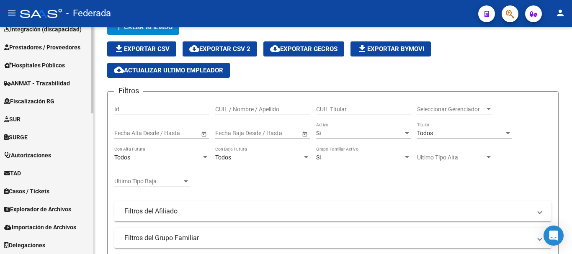  Describe the element at coordinates (561, 13) in the screenshot. I see `mat-icon: person` at that location.